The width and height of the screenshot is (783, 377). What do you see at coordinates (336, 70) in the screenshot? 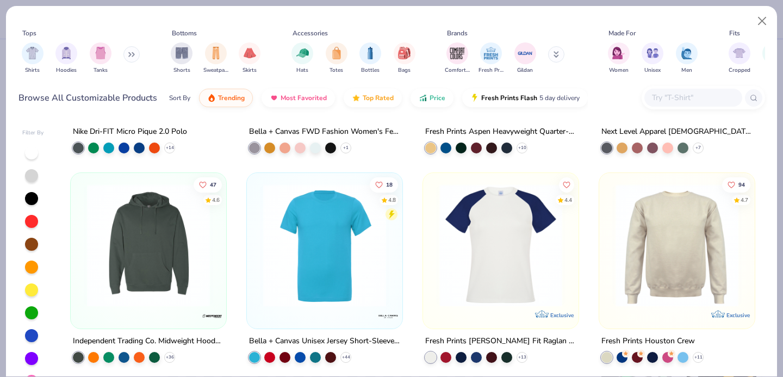
I see `span: Totes` at bounding box center [336, 70].